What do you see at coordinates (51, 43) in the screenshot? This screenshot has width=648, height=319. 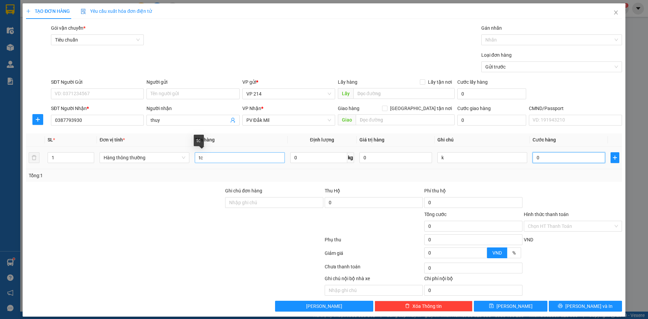 I see `strong: BIÊN NHẬN GỬI HÀNG HOÁ` at bounding box center [51, 43].